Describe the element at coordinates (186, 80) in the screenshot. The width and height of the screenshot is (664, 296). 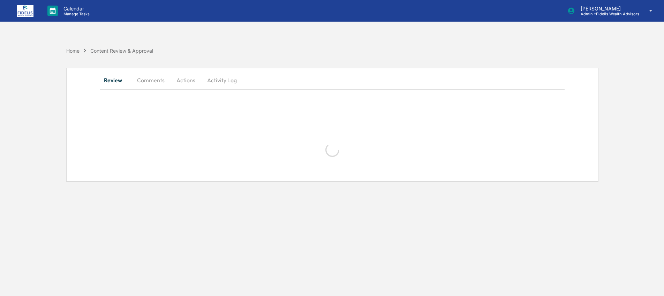
I see `button: Actions` at that location.